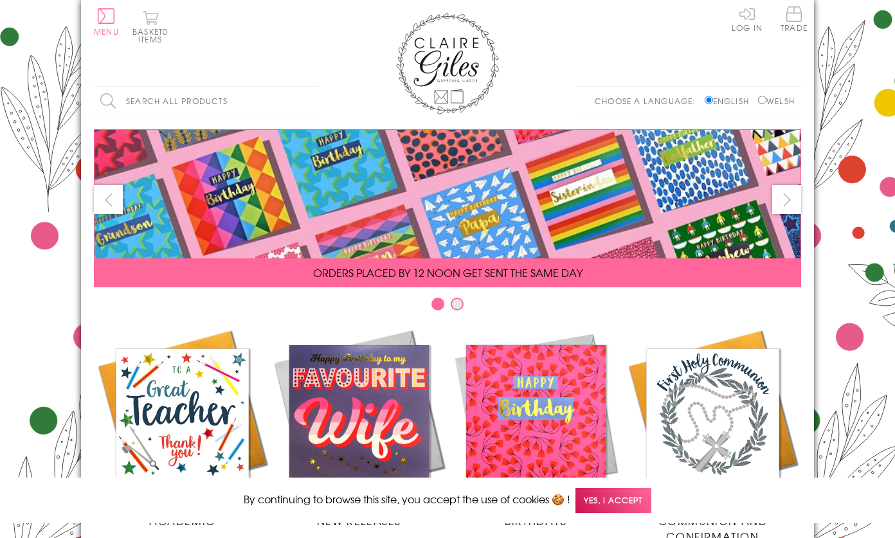 The width and height of the screenshot is (895, 538). Describe the element at coordinates (182, 428) in the screenshot. I see `a: Academic` at that location.